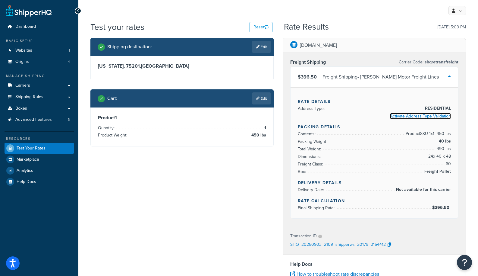 This screenshot has height=276, width=478. What do you see at coordinates (25, 170) in the screenshot?
I see `span: Analytics` at bounding box center [25, 170].